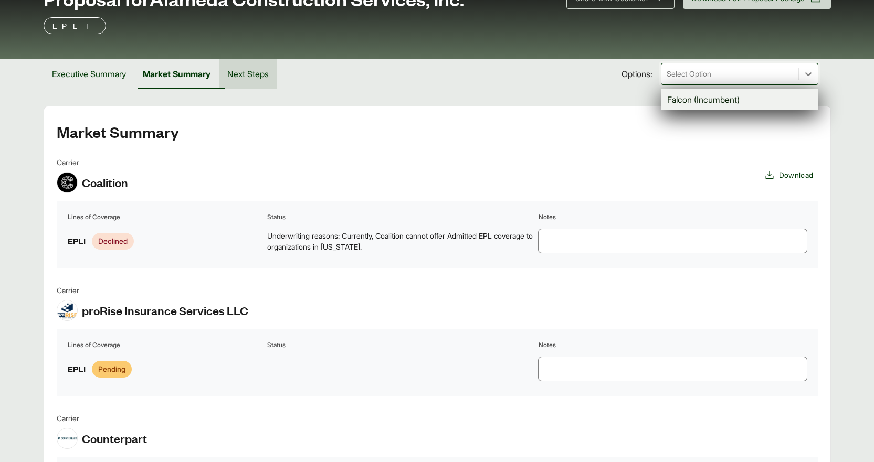 The height and width of the screenshot is (462, 874). What do you see at coordinates (796, 175) in the screenshot?
I see `span: Download` at bounding box center [796, 175].